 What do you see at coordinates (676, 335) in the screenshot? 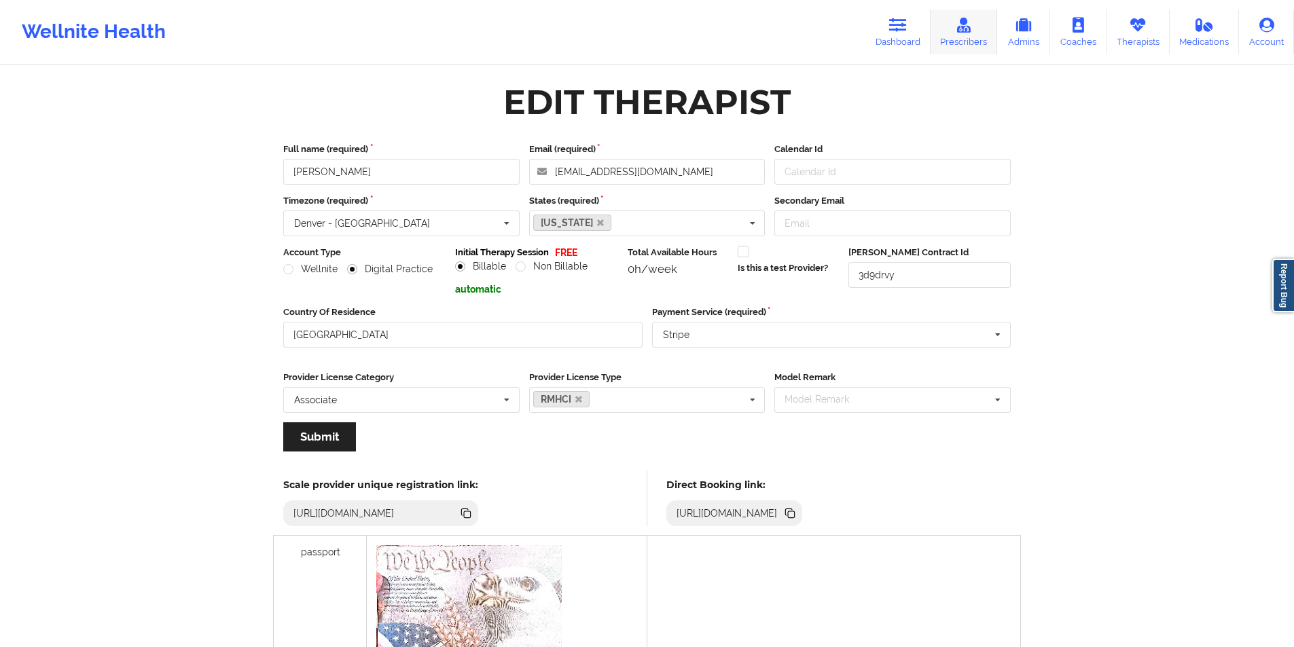
I see `div: Stripe` at bounding box center [676, 335].